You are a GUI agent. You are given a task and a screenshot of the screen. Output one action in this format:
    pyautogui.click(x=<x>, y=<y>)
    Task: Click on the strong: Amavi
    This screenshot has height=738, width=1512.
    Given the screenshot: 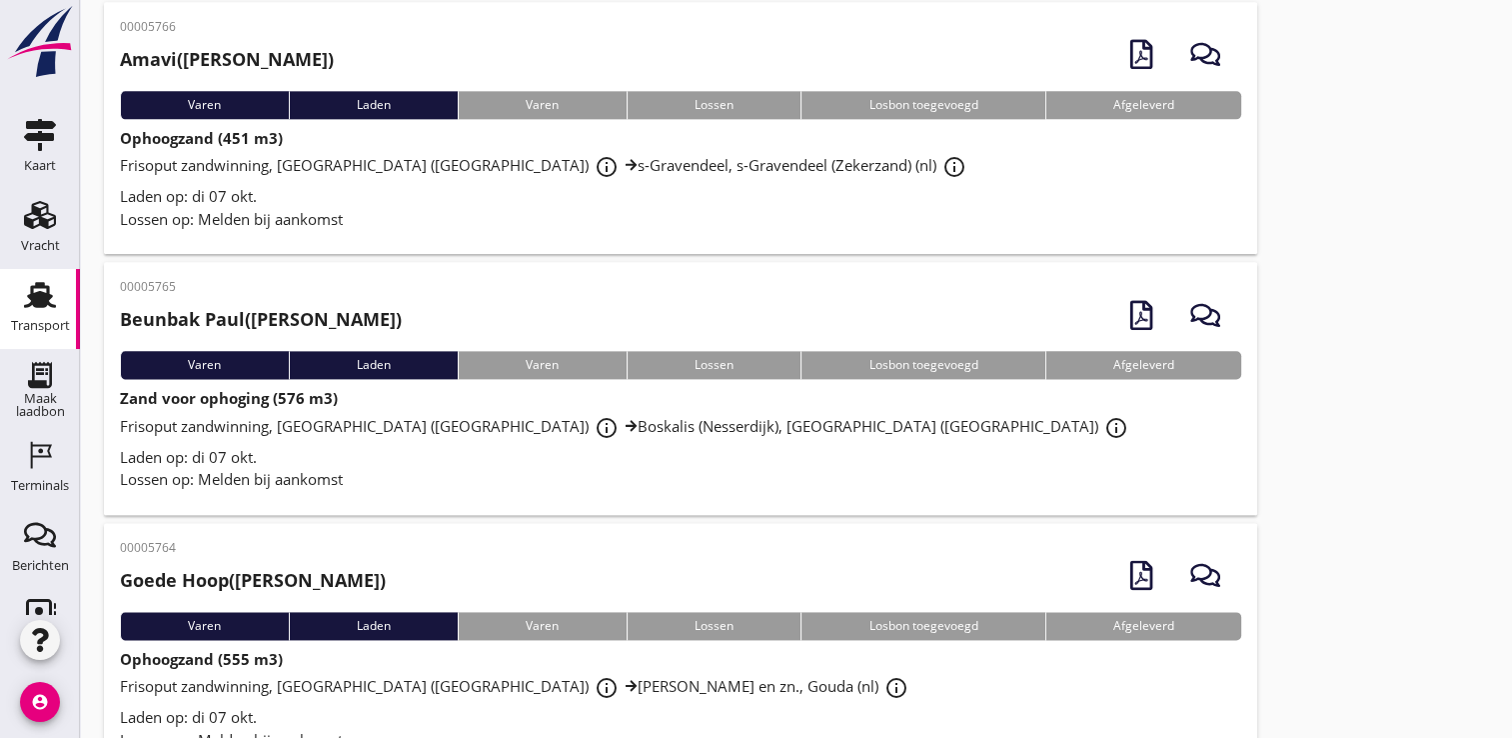 What is the action you would take?
    pyautogui.click(x=148, y=59)
    